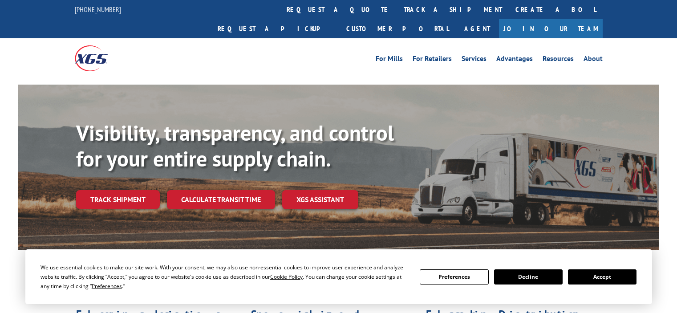  What do you see at coordinates (528, 277) in the screenshot?
I see `button: Decline` at bounding box center [528, 277].